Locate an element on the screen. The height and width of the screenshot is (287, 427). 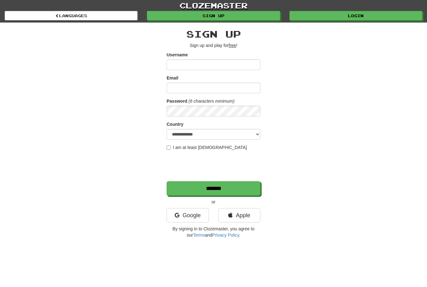
u: free is located at coordinates (232, 45).